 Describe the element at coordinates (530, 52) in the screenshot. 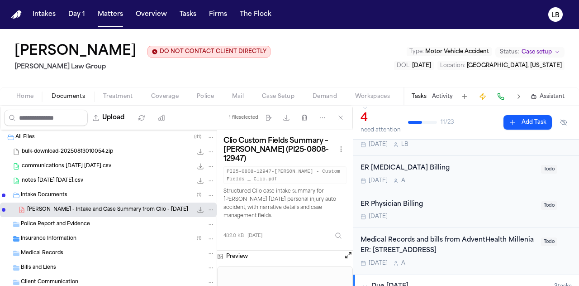

I see `button: Change status from Case setup` at that location.